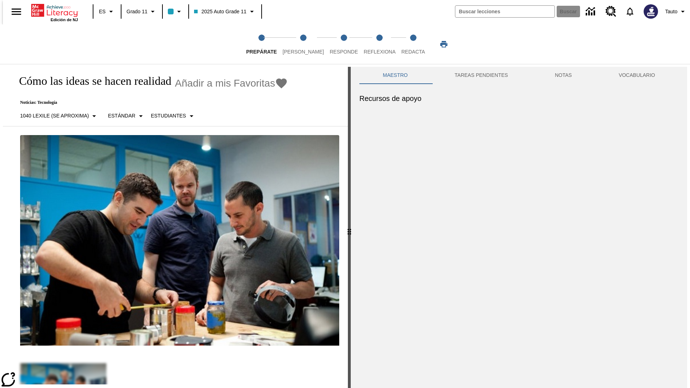 The height and width of the screenshot is (388, 690). I want to click on span: Responde, so click(344, 52).